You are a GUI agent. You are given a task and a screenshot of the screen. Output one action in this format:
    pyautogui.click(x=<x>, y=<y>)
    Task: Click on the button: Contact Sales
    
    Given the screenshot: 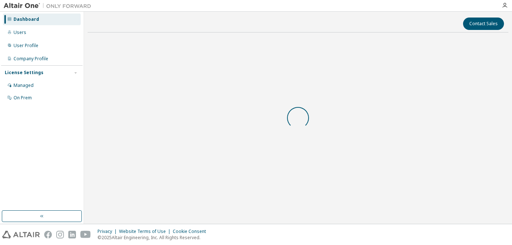 What is the action you would take?
    pyautogui.click(x=484, y=24)
    